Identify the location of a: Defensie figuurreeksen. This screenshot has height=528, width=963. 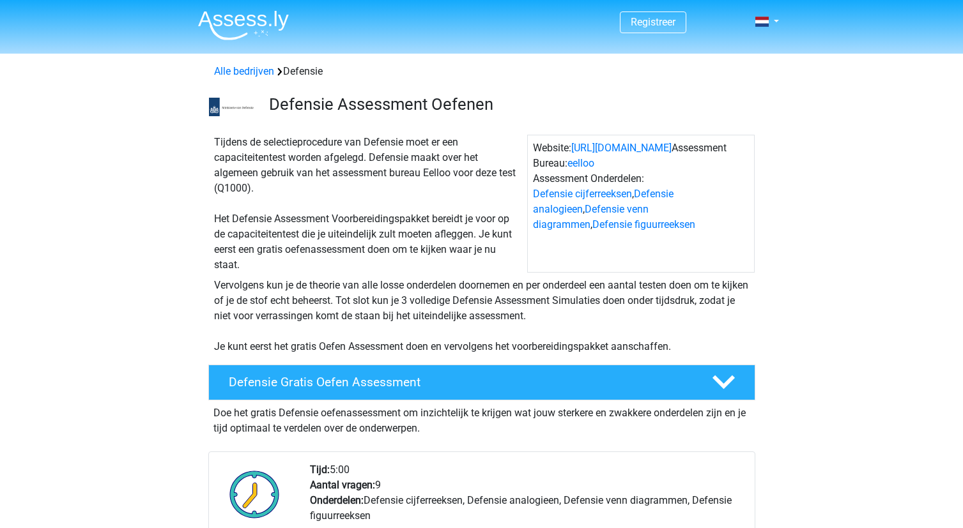
(643, 224).